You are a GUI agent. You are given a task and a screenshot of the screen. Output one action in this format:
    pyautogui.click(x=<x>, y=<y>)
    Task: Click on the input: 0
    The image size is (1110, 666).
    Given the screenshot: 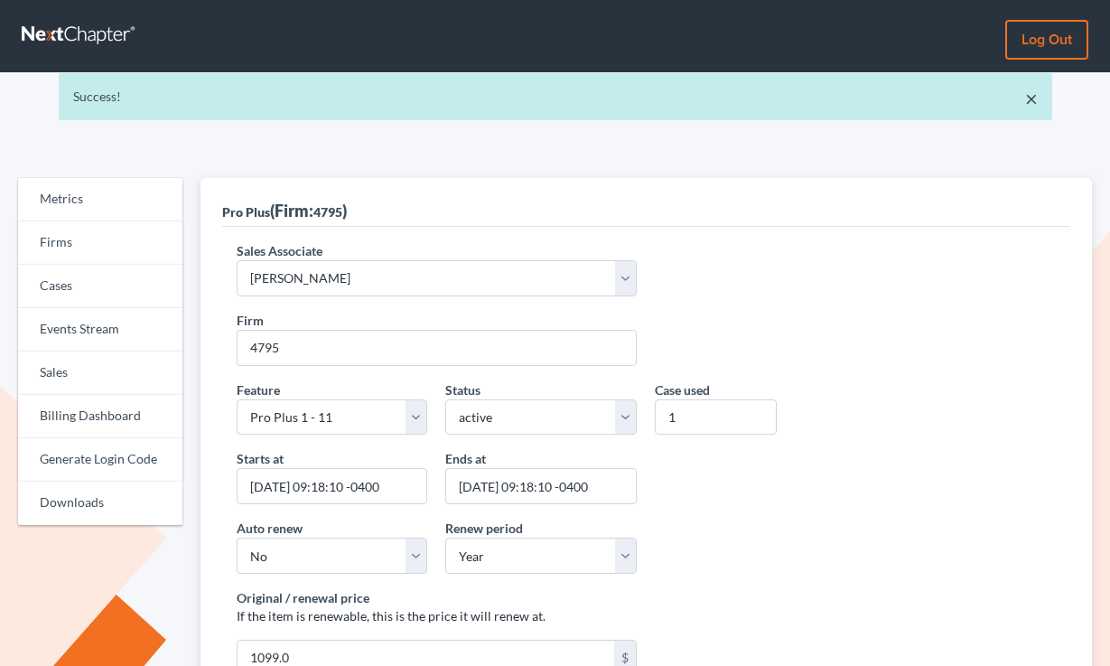 What is the action you would take?
    pyautogui.click(x=716, y=417)
    